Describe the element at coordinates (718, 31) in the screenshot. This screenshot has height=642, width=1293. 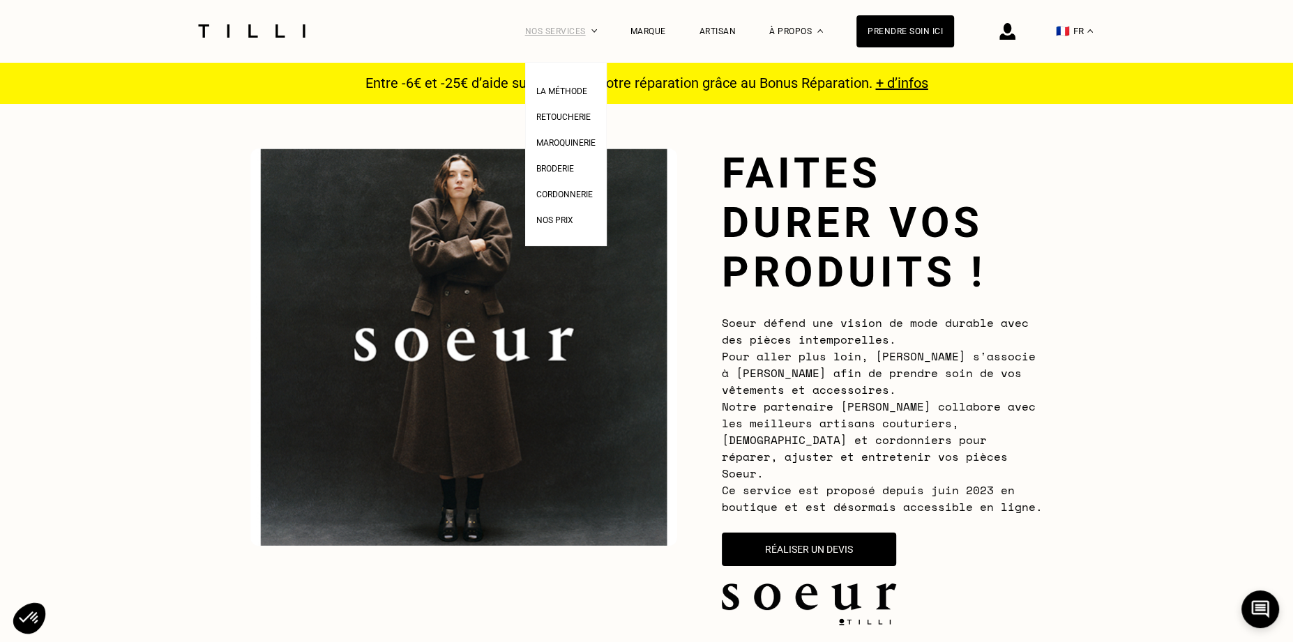
I see `div: Artisan` at that location.